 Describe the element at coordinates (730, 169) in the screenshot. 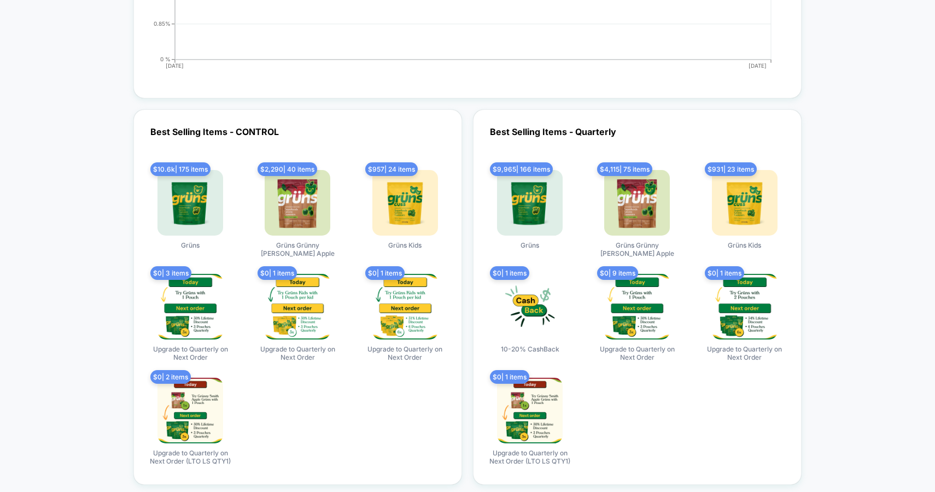

I see `span: $ 931 | 23 items` at that location.